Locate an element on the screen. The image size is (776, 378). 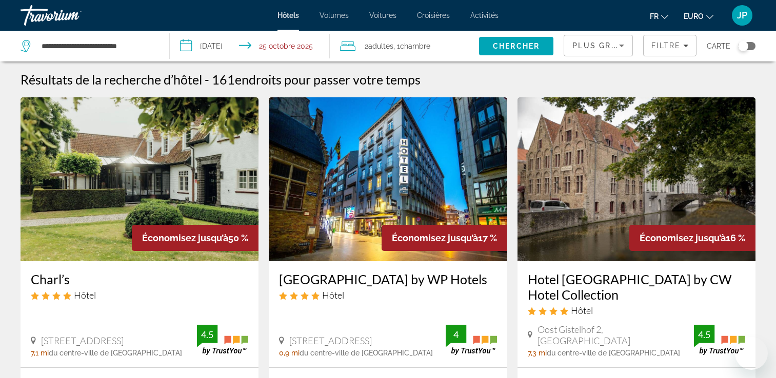
span: Volumes is located at coordinates (334, 15).